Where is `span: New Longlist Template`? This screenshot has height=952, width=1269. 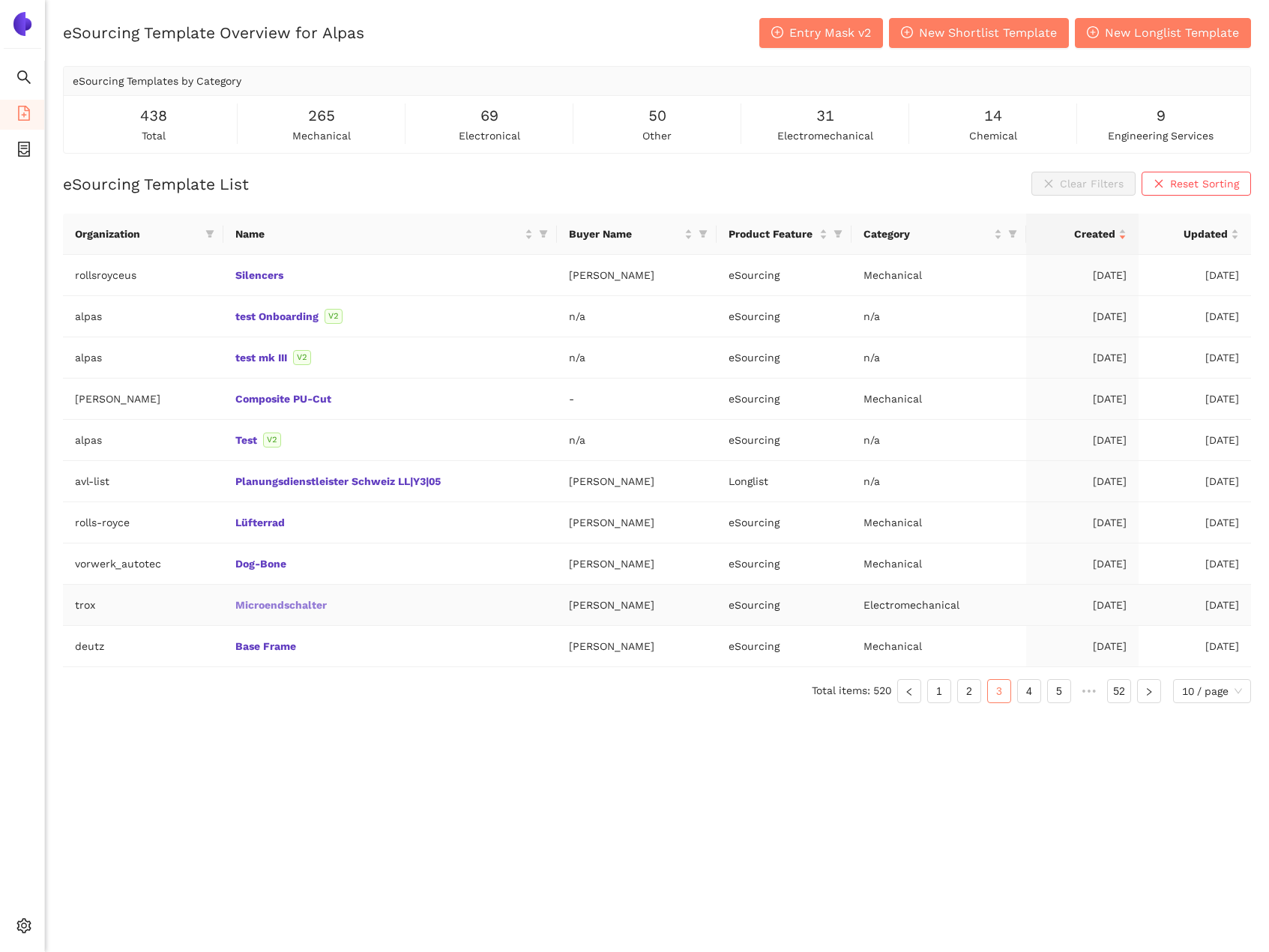 span: New Longlist Template is located at coordinates (1172, 32).